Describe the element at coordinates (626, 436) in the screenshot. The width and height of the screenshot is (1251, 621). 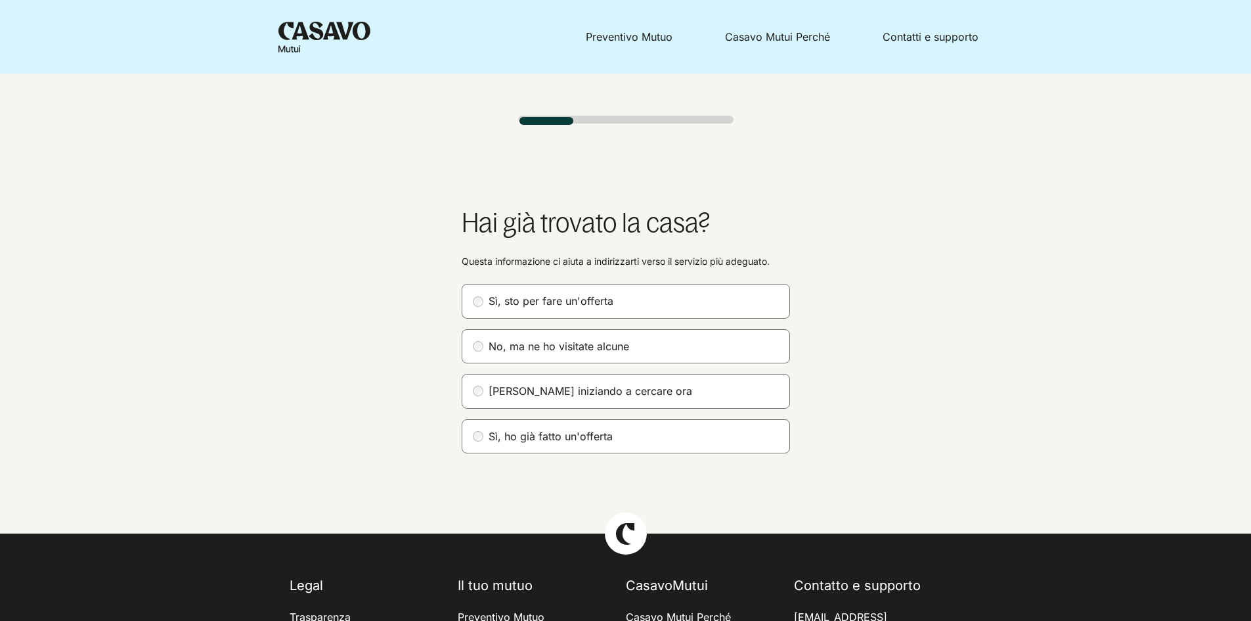
I see `label: Sì, ho già fatto un'offerta` at that location.